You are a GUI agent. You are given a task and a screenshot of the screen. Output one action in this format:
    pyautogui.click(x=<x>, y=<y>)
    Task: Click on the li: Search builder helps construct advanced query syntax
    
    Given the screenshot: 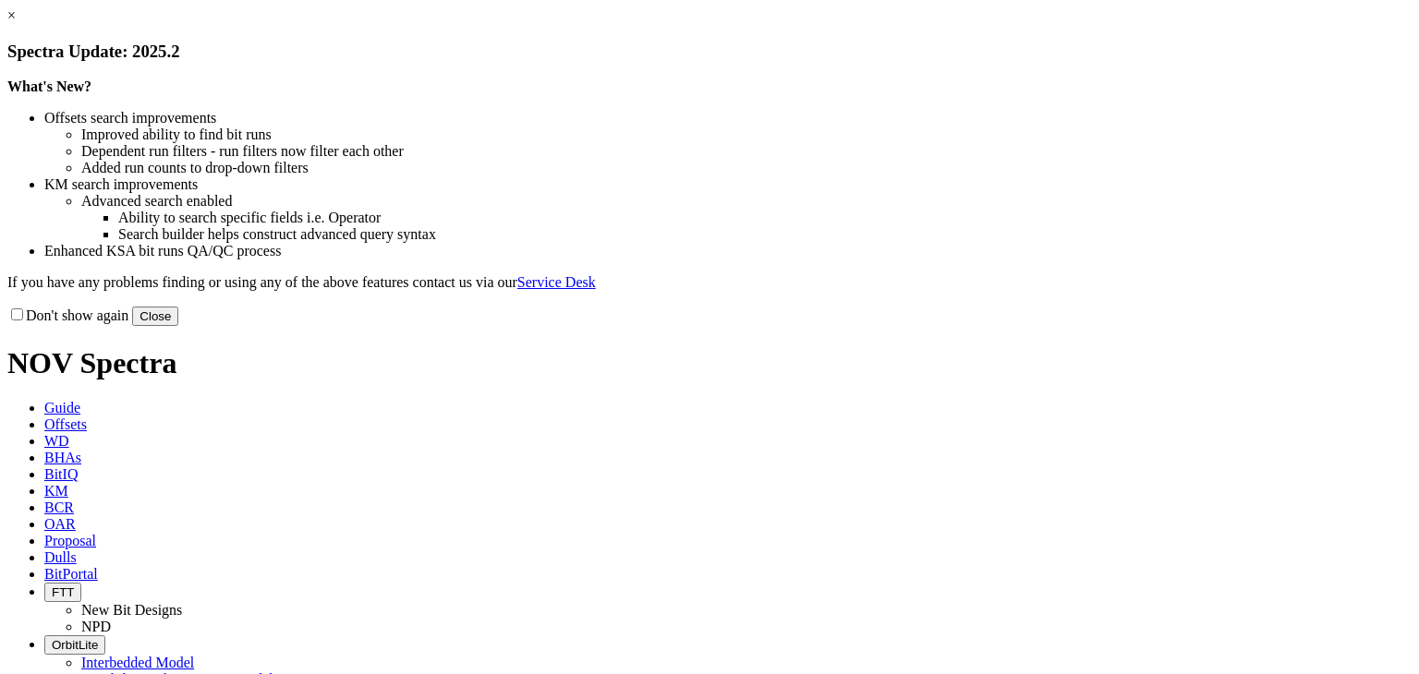 What is the action you would take?
    pyautogui.click(x=765, y=235)
    